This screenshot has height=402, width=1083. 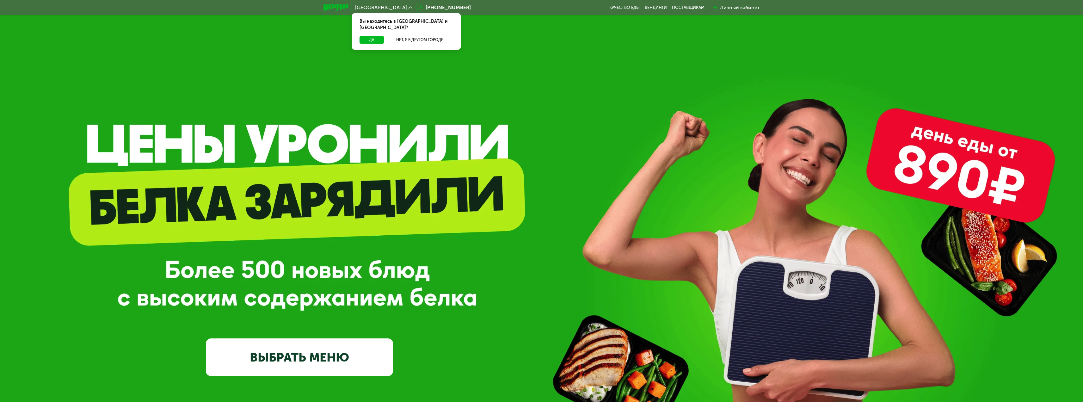 What do you see at coordinates (420, 40) in the screenshot?
I see `button: Нет, я в другом городе` at bounding box center [420, 40].